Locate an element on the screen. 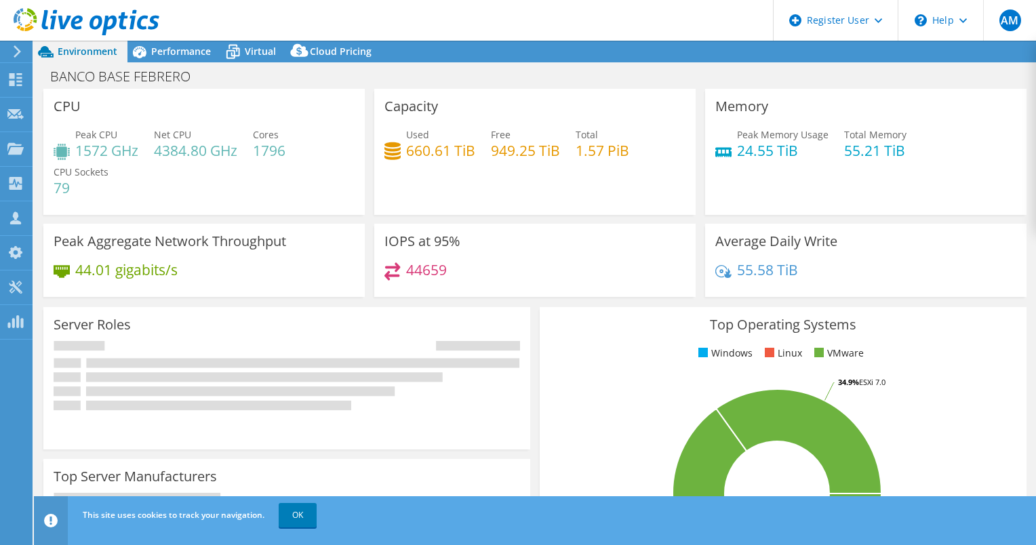 The width and height of the screenshot is (1036, 545). h3: CPU is located at coordinates (67, 106).